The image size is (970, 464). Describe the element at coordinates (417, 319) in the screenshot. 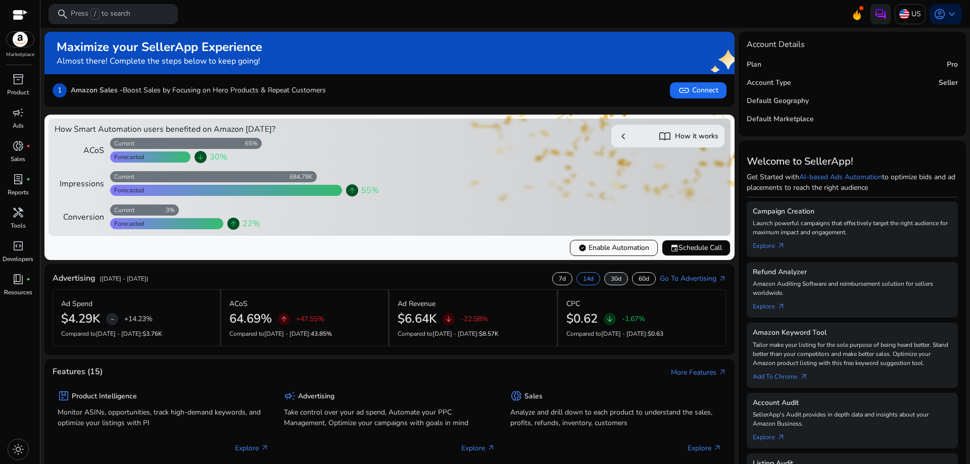

I see `h2: $6.64K` at that location.